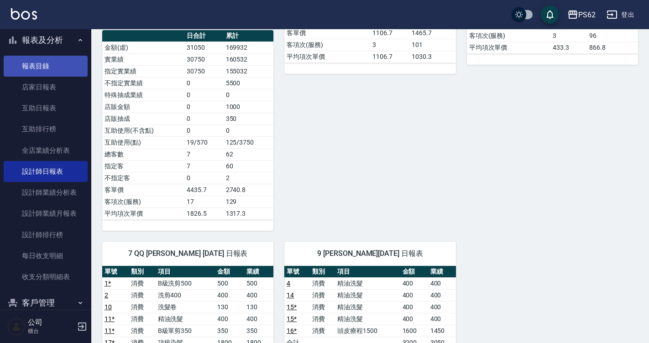 Image resolution: width=649 pixels, height=343 pixels. I want to click on td: 洗髮卷, so click(185, 307).